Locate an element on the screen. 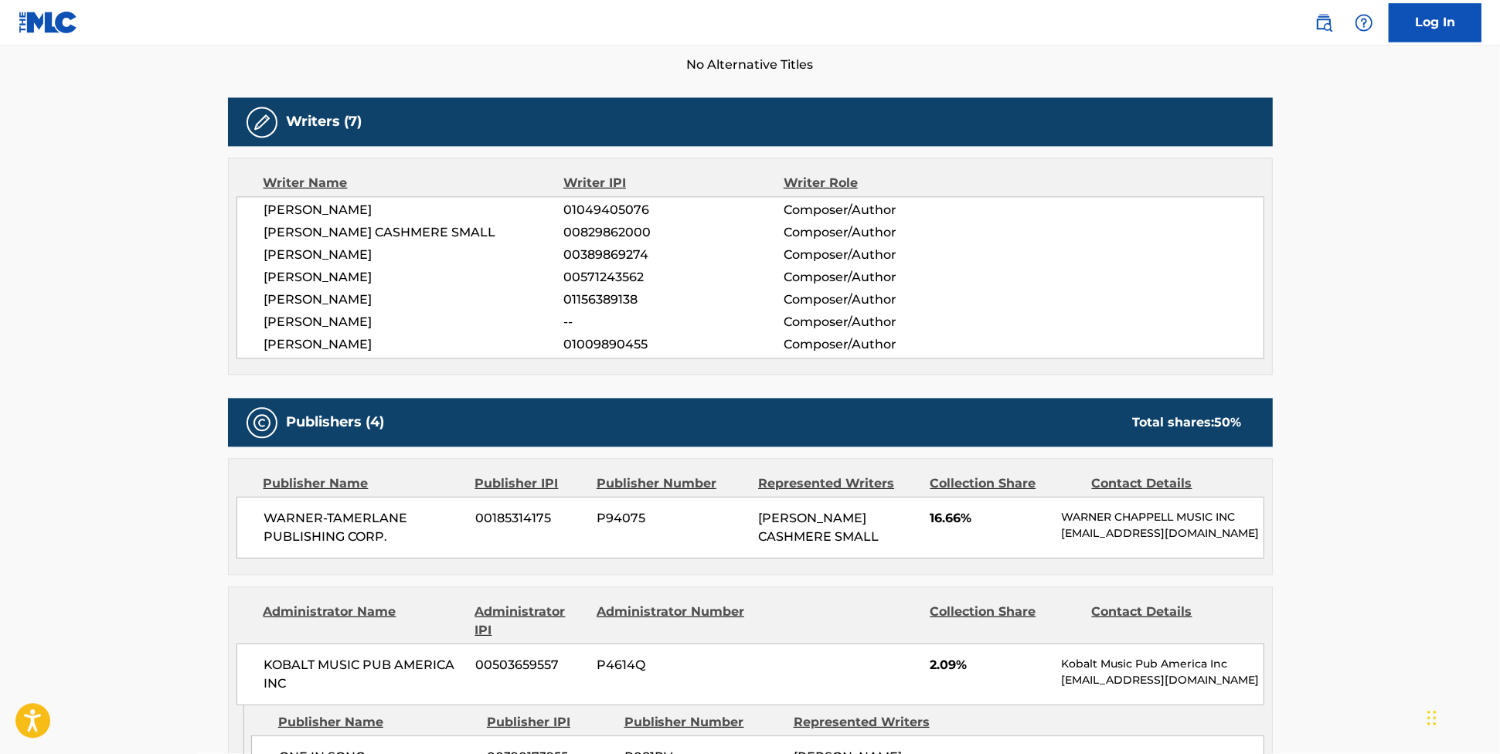  span: 2.09% is located at coordinates (989, 666).